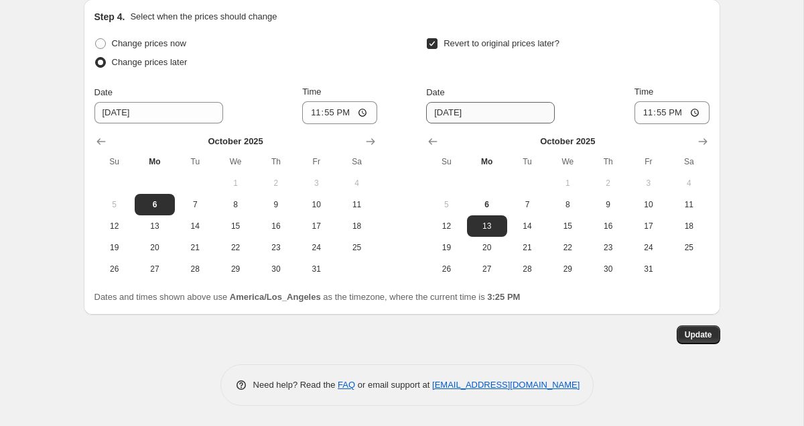  What do you see at coordinates (357, 204) in the screenshot?
I see `span: 11` at bounding box center [357, 204].